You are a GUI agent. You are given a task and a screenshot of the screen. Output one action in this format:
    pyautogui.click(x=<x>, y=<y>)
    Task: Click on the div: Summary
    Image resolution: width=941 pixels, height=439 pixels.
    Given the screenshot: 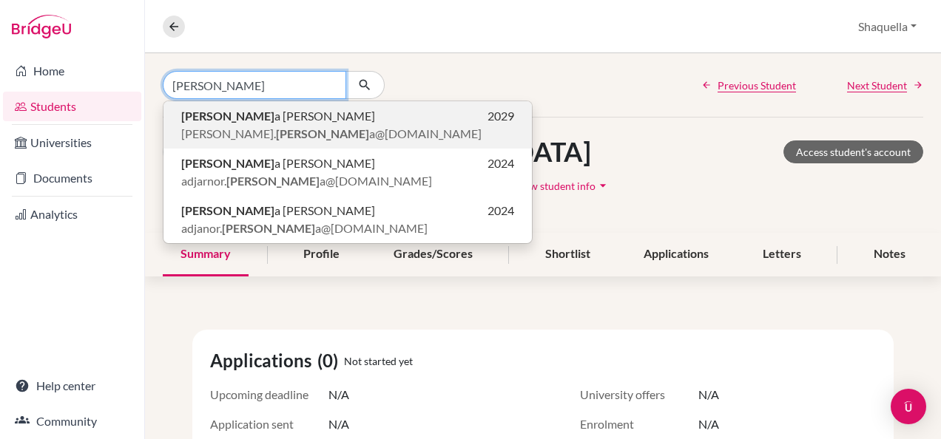 What is the action you would take?
    pyautogui.click(x=206, y=254)
    